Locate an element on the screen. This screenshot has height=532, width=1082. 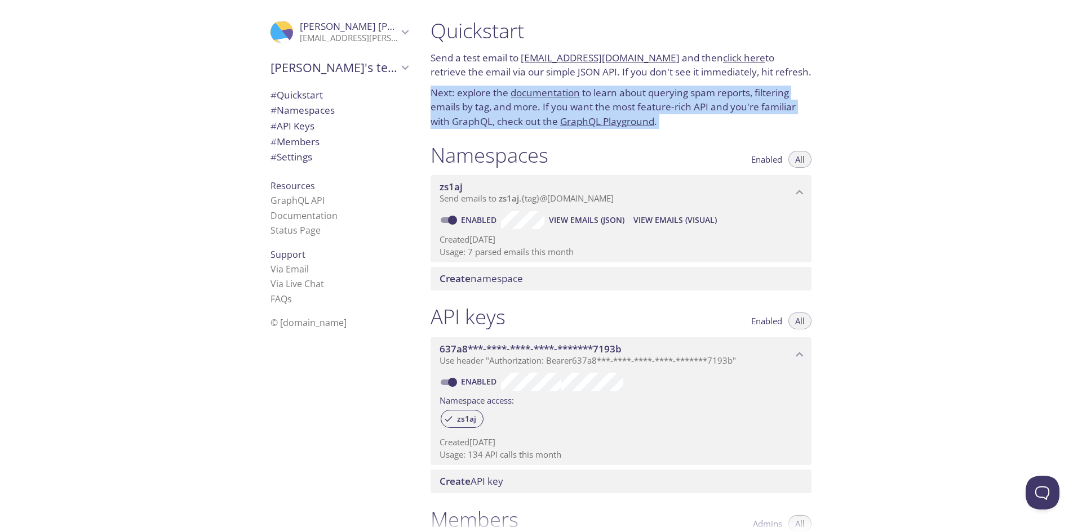
span: Namespaces is located at coordinates (303, 110).